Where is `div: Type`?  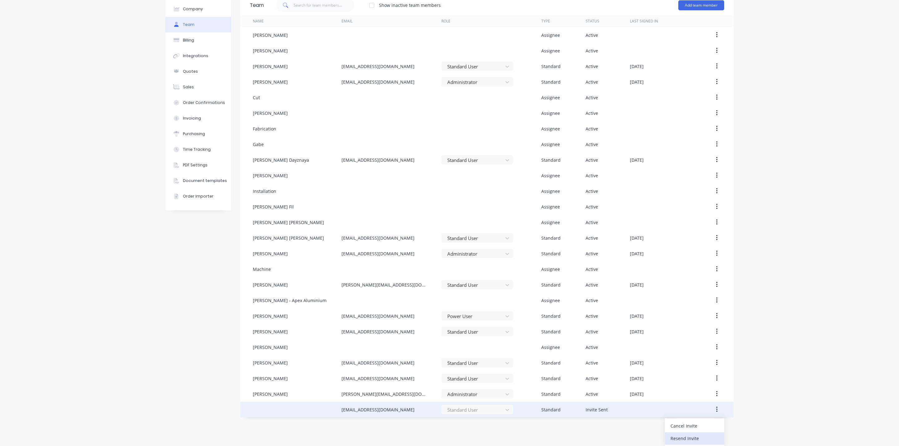 div: Type is located at coordinates (546, 21).